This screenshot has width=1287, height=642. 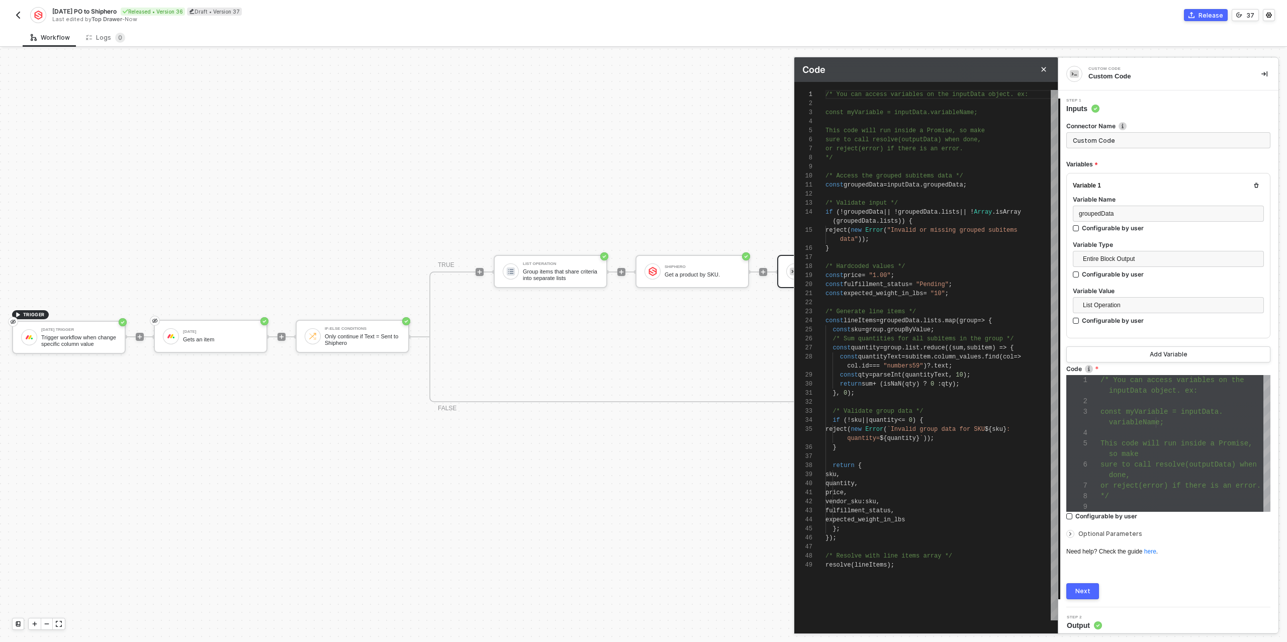 I want to click on span: /* Hardcoded values */, so click(x=865, y=266).